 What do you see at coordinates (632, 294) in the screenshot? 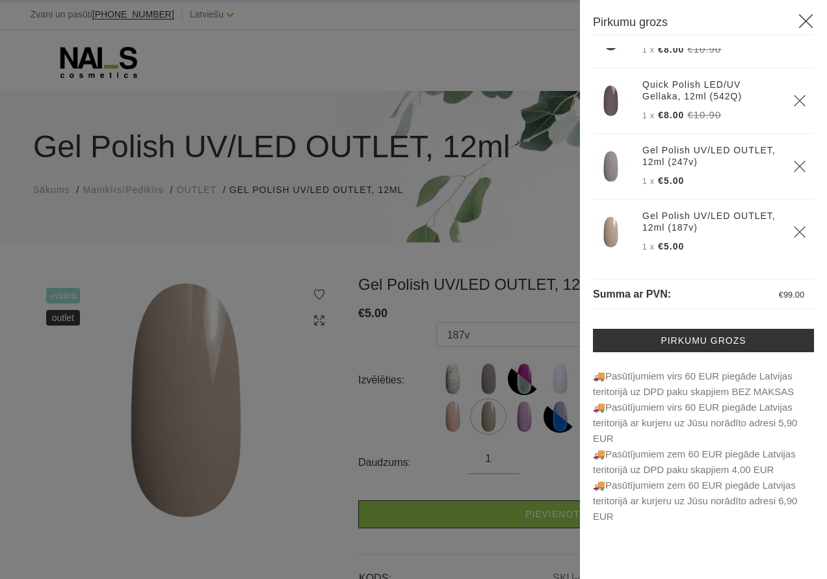
I see `span: Summa ar PVN:` at bounding box center [632, 294].